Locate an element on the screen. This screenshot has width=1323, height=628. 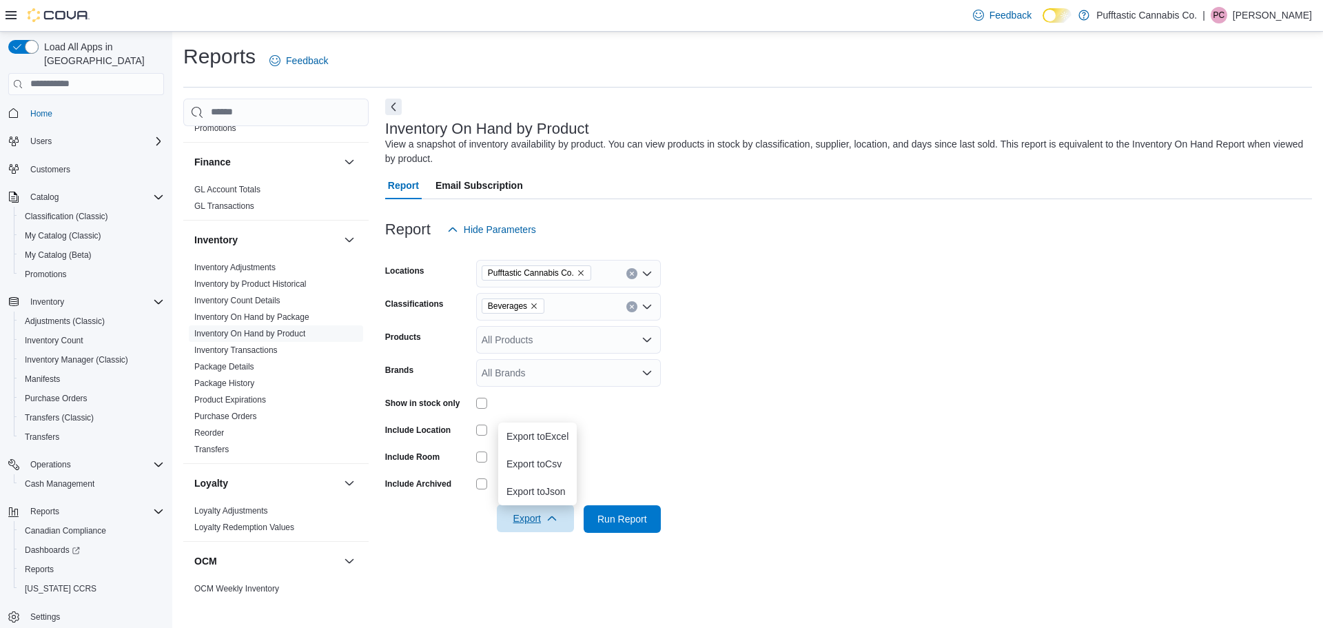
a: My Catalog (Beta) is located at coordinates (58, 255).